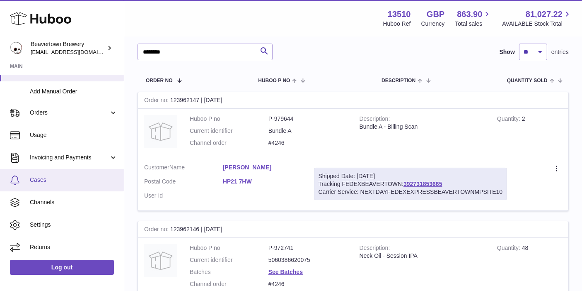  Describe the element at coordinates (262, 181) in the screenshot. I see `a: HP21 7HW` at that location.